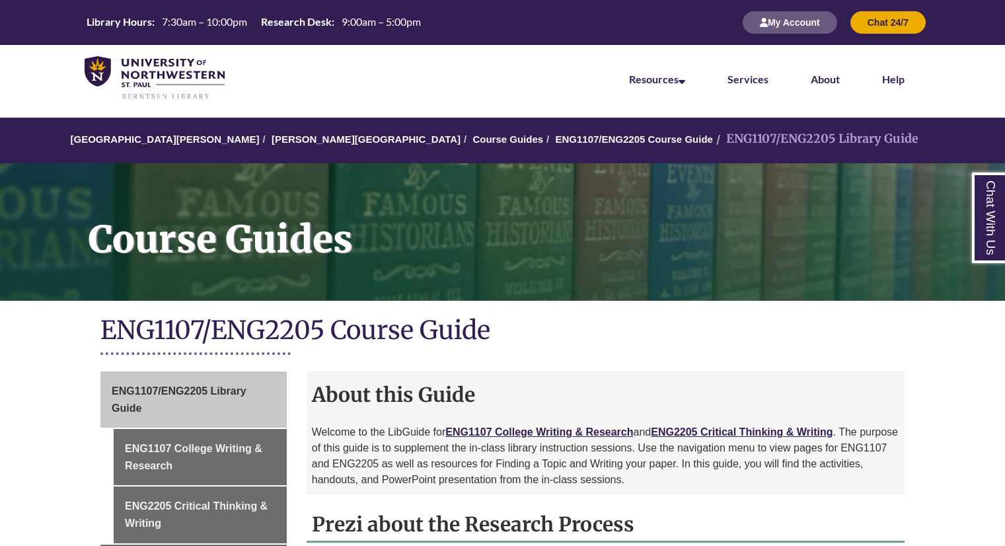  What do you see at coordinates (790, 22) in the screenshot?
I see `a: My Account` at bounding box center [790, 22].